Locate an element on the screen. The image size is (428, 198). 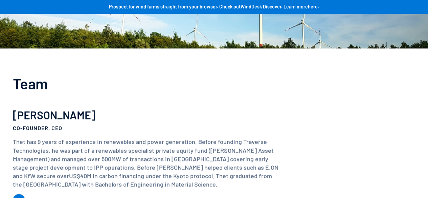
strong: Co-Founder, CEO is located at coordinates (38, 128).